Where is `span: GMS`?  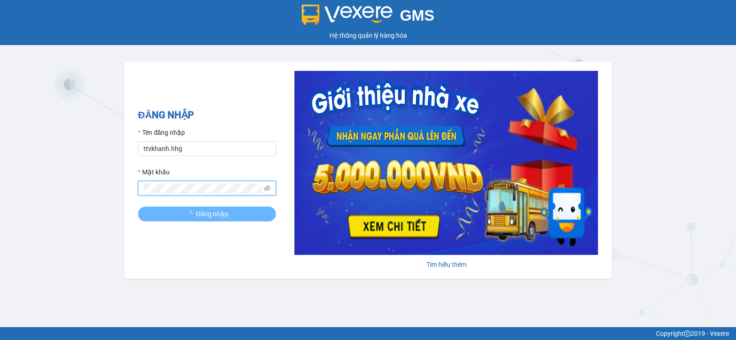 span: GMS is located at coordinates (417, 15).